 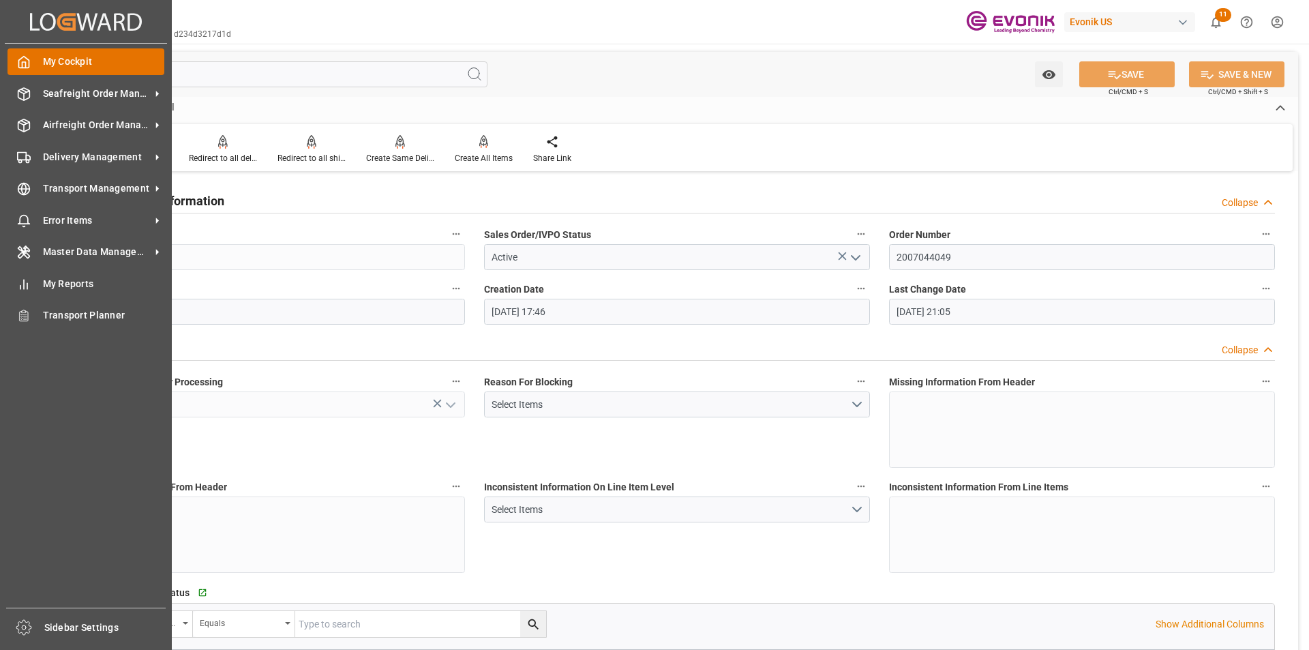 What do you see at coordinates (1247, 22) in the screenshot?
I see `button: Help Center` at bounding box center [1247, 22].